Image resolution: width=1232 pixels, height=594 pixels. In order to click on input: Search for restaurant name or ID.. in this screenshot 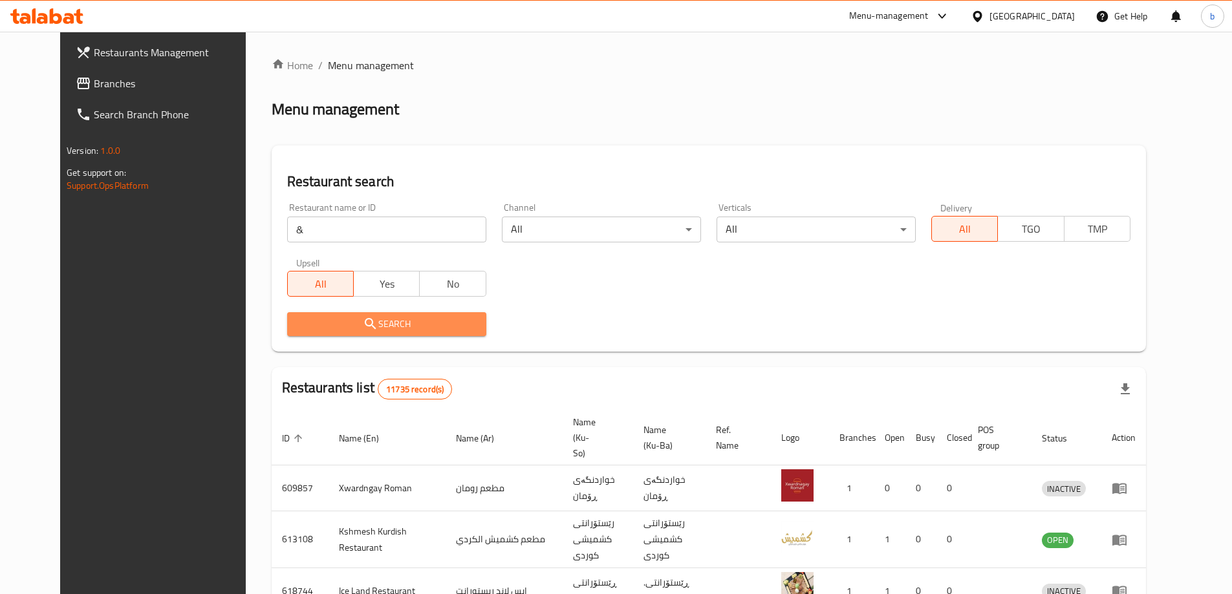, I will do `click(387, 230)`.